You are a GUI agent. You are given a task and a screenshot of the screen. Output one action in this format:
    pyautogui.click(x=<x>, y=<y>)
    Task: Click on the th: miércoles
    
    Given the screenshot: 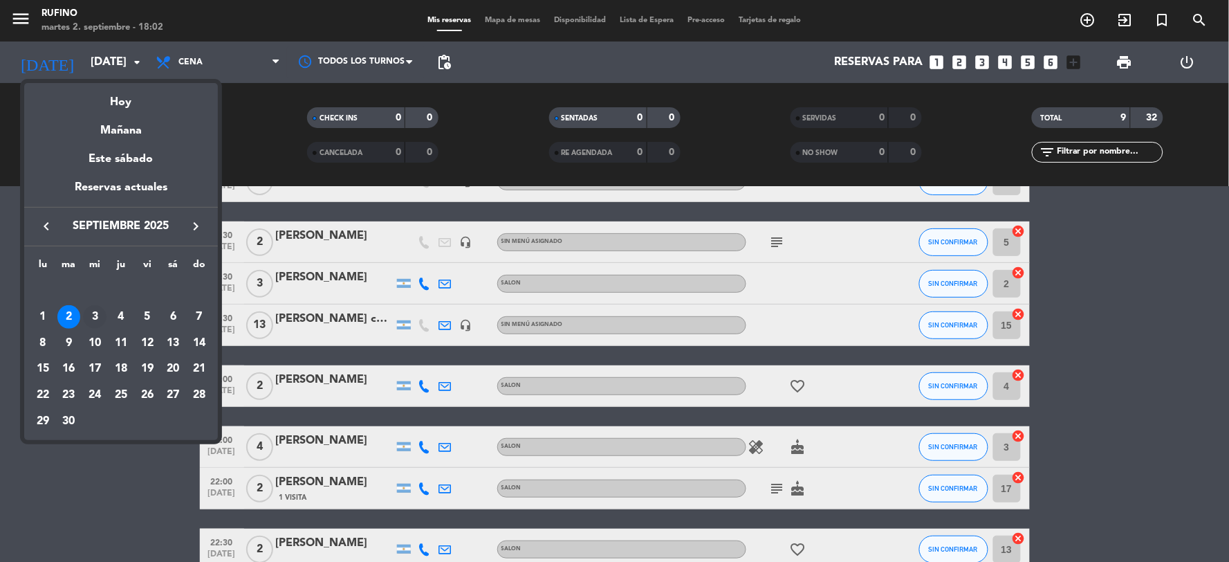 What is the action you would take?
    pyautogui.click(x=95, y=267)
    